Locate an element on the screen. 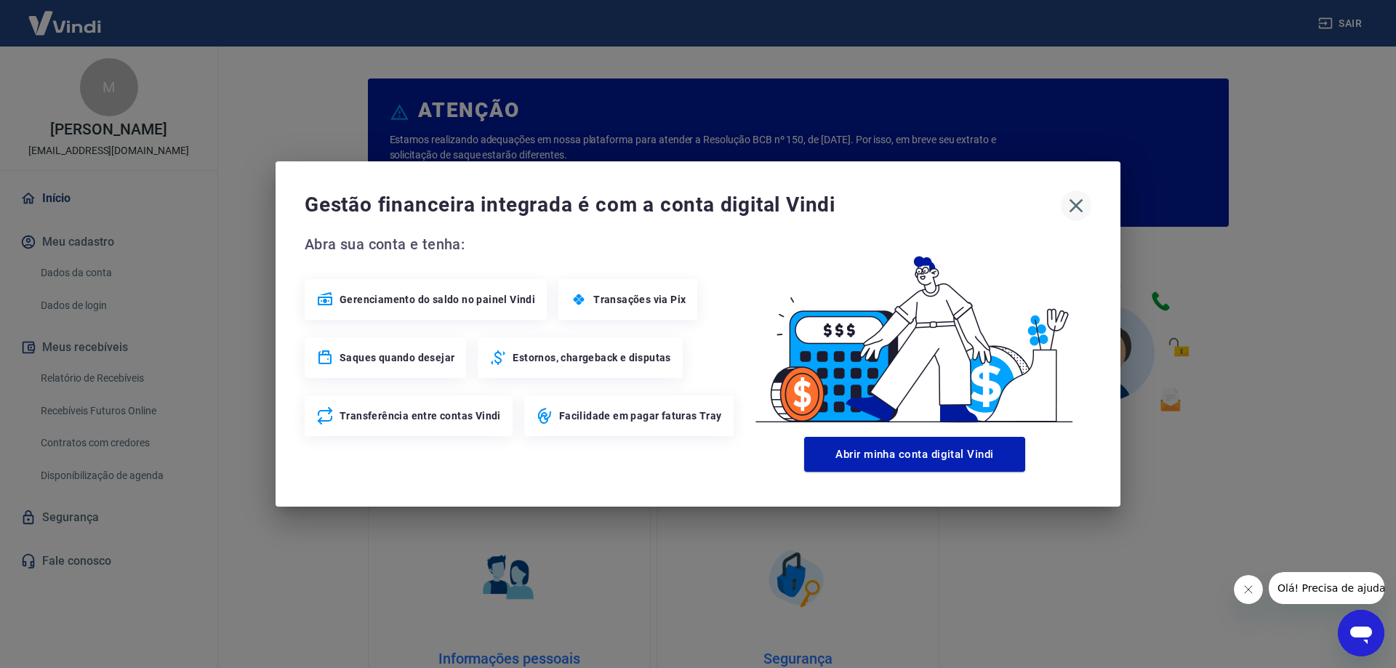 The image size is (1396, 668). span: Transações via Pix is located at coordinates (639, 300).